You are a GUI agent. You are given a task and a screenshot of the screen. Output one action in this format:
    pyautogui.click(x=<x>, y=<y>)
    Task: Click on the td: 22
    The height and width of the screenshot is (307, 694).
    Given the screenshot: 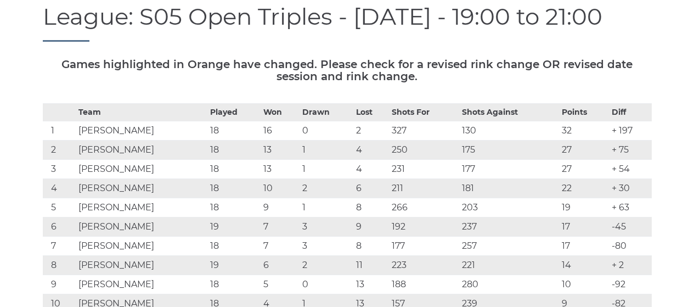 What is the action you would take?
    pyautogui.click(x=584, y=188)
    